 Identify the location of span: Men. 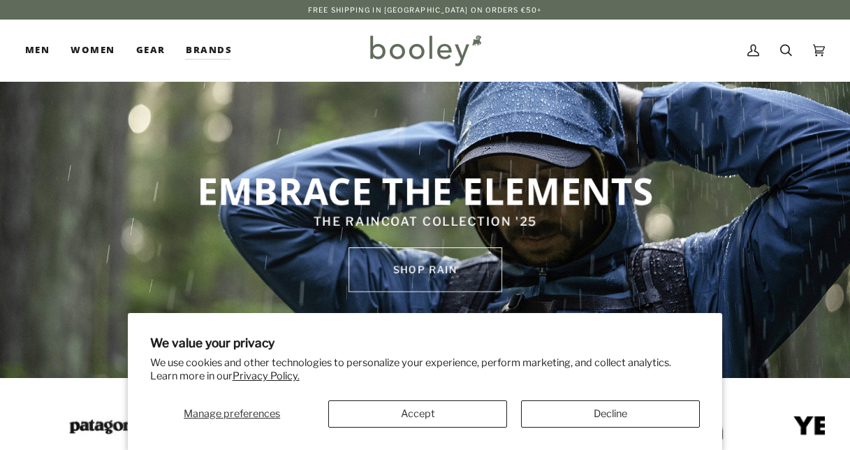
(37, 50).